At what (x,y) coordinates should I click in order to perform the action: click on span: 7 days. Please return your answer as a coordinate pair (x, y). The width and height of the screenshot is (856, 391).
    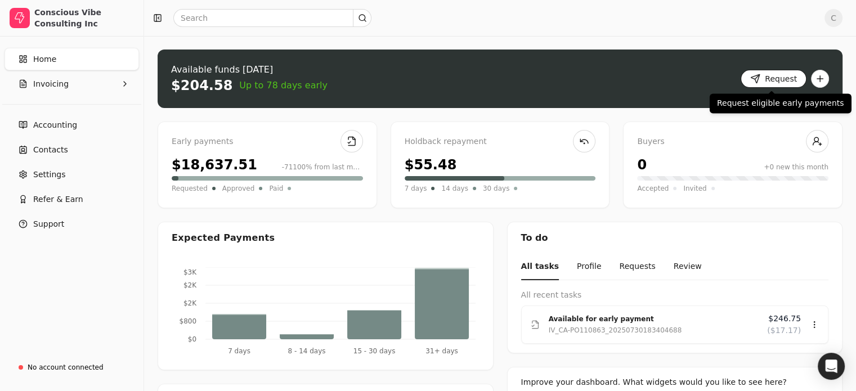
    Looking at the image, I should click on (416, 189).